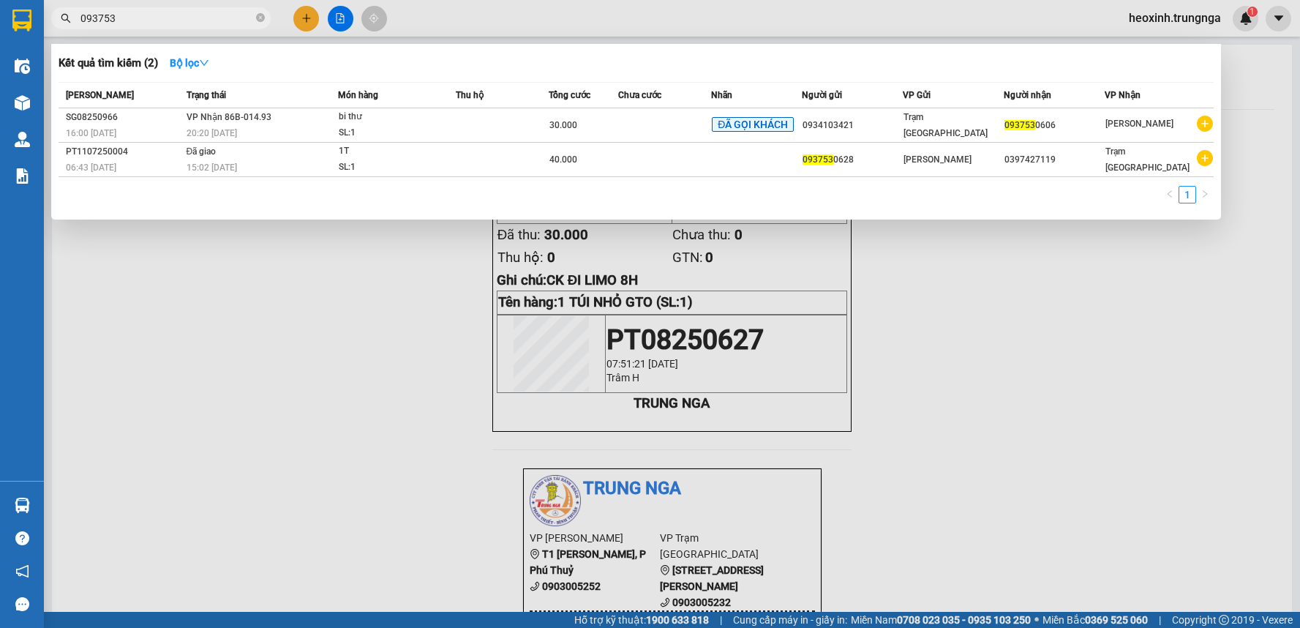 This screenshot has height=628, width=1300. I want to click on img: solution-icon, so click(22, 176).